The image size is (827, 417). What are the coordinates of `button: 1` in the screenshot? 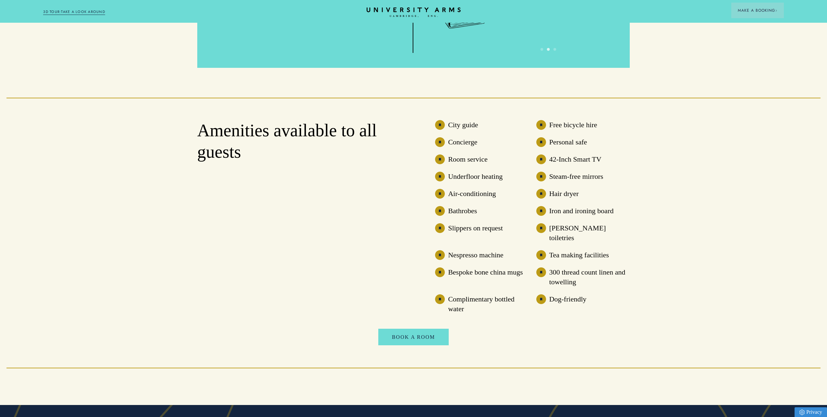 It's located at (542, 50).